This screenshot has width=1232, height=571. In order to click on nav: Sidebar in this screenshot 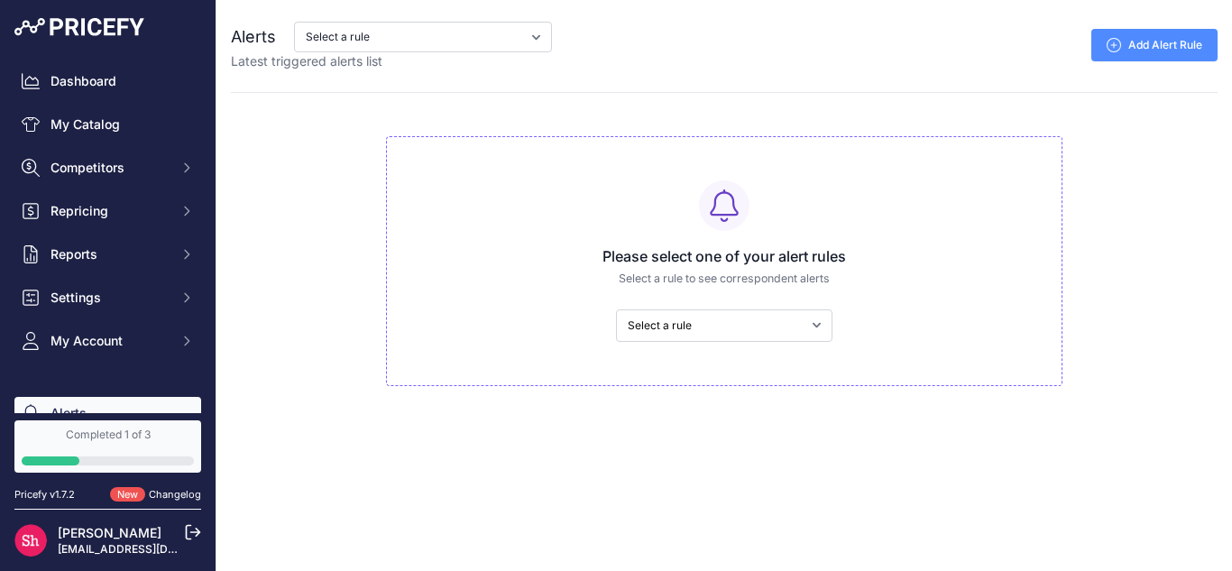, I will do `click(107, 282)`.